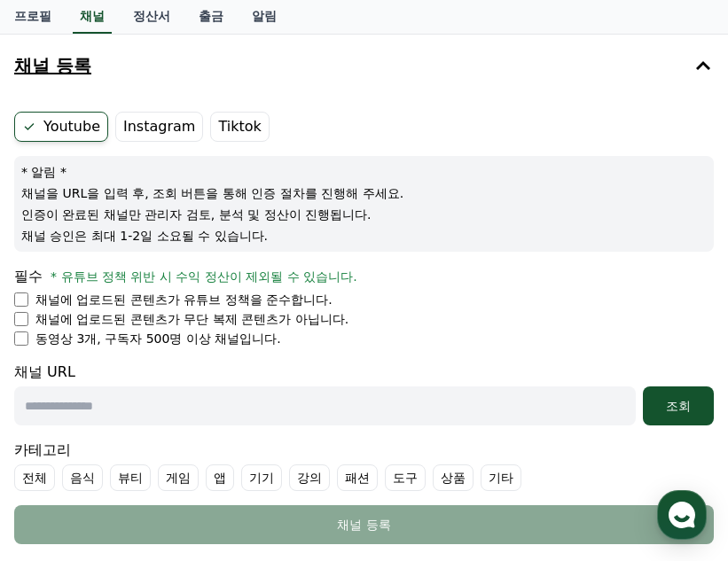 This screenshot has width=728, height=561. I want to click on label: 게임, so click(178, 478).